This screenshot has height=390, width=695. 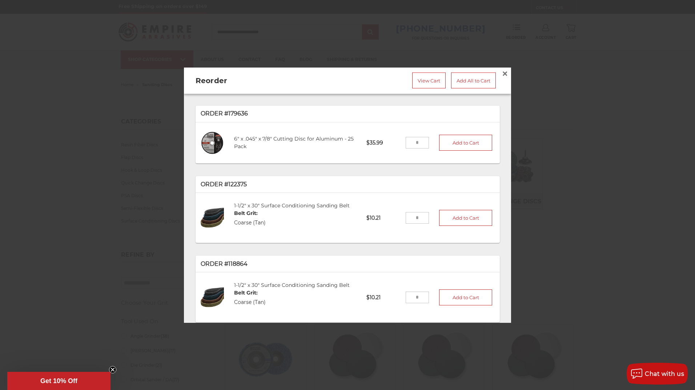 I want to click on button: Close teaser, so click(x=113, y=370).